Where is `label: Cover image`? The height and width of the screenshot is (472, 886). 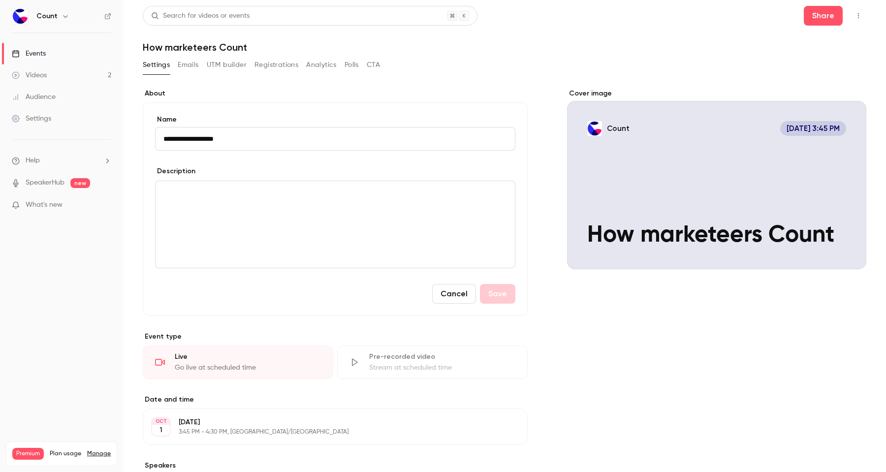
label: Cover image is located at coordinates (717, 94).